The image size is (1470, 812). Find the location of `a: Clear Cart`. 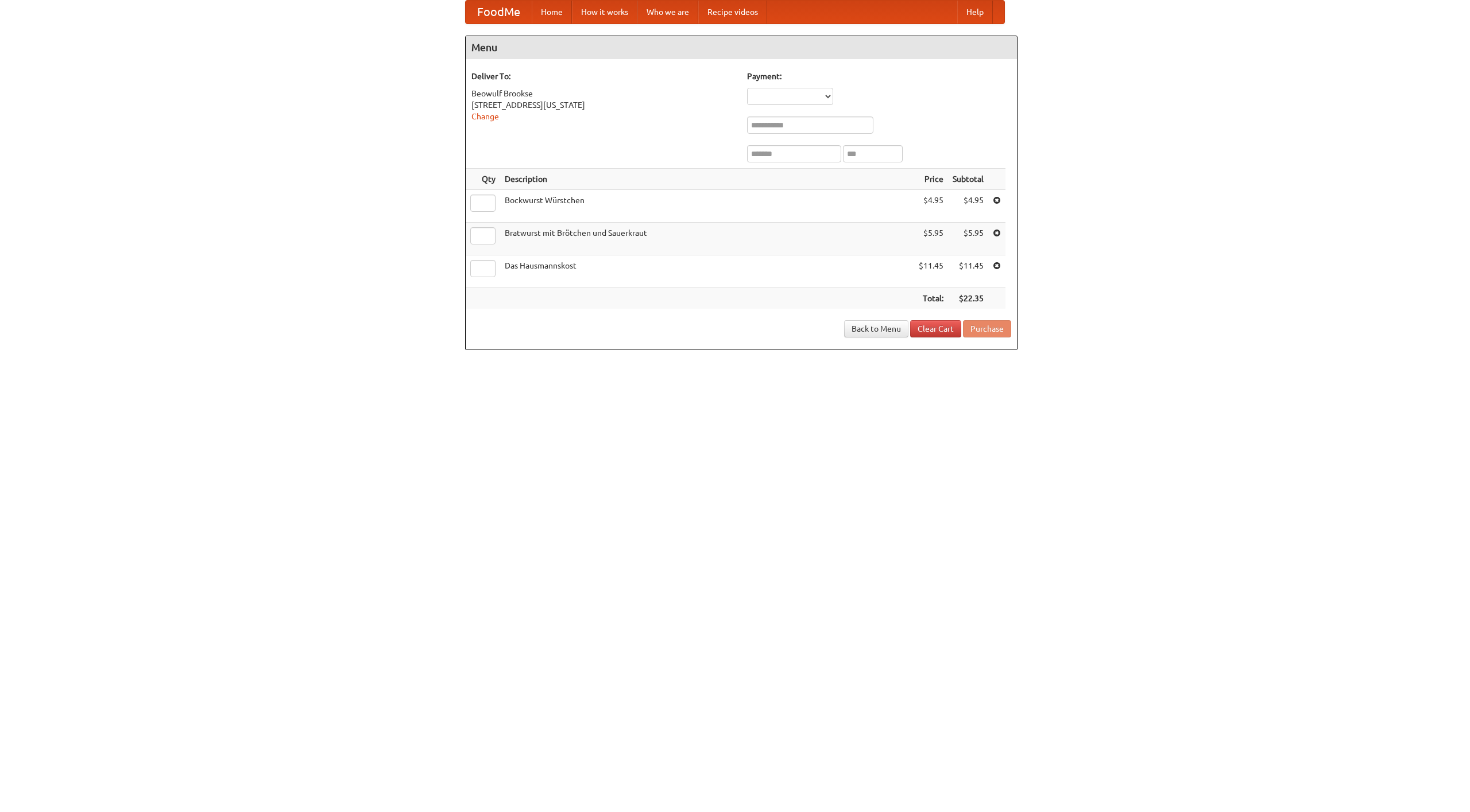

a: Clear Cart is located at coordinates (935, 329).